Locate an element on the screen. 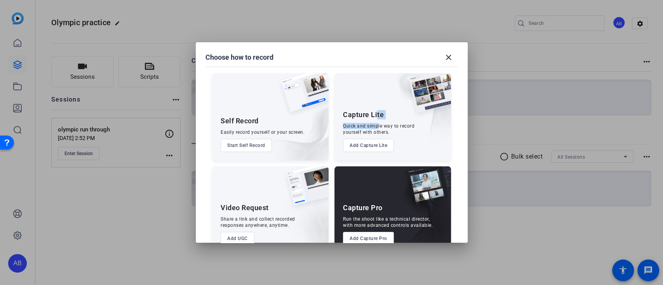 This screenshot has width=663, height=285. button: Start Self Record is located at coordinates (246, 146).